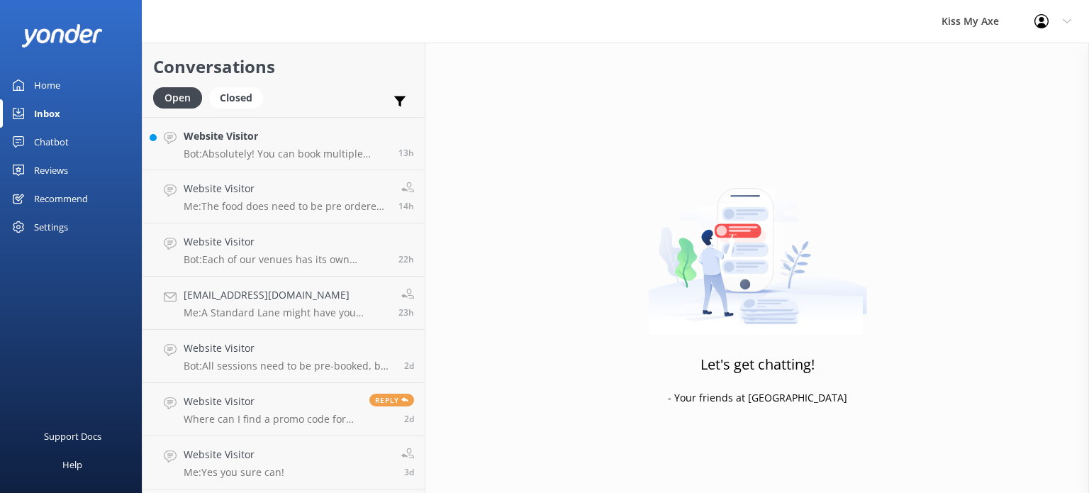 Image resolution: width=1089 pixels, height=493 pixels. What do you see at coordinates (234, 472) in the screenshot?
I see `p: Me: Yes you sure can!` at bounding box center [234, 472].